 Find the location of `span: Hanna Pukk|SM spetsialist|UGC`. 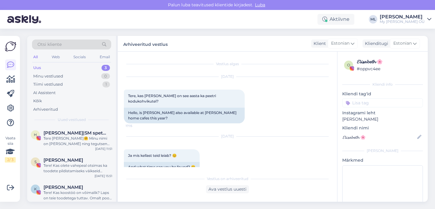

span: Hanna Pukk|SM spetsialist|UGC is located at coordinates (75, 133).